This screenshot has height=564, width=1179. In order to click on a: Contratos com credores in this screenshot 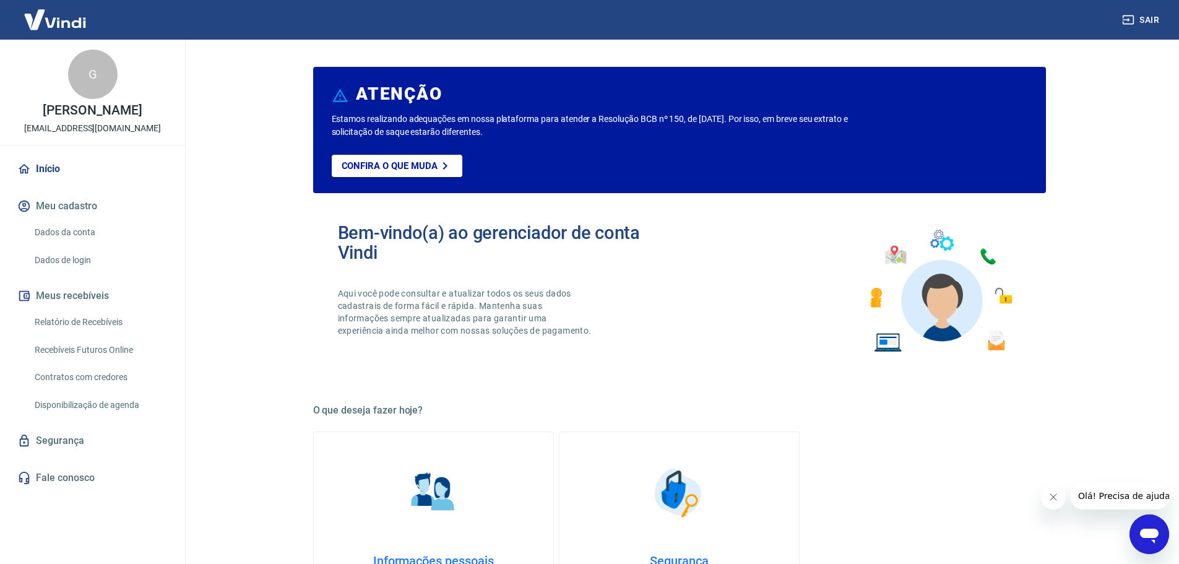, I will do `click(100, 377)`.